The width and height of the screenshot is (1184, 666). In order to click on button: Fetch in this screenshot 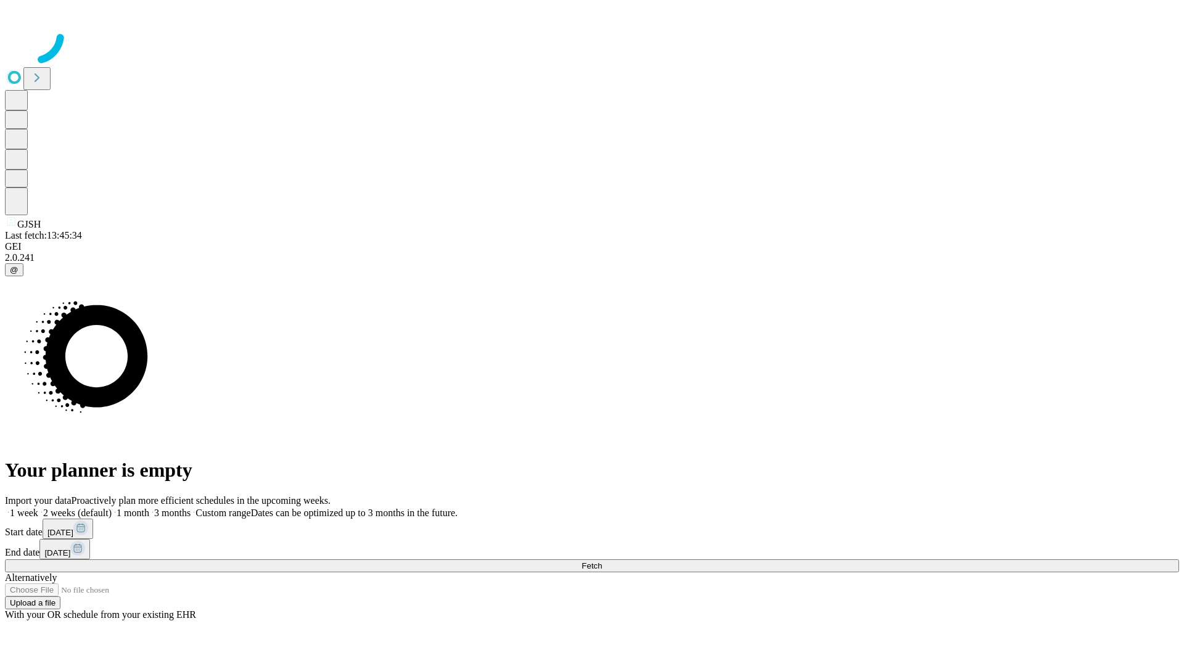, I will do `click(592, 566)`.